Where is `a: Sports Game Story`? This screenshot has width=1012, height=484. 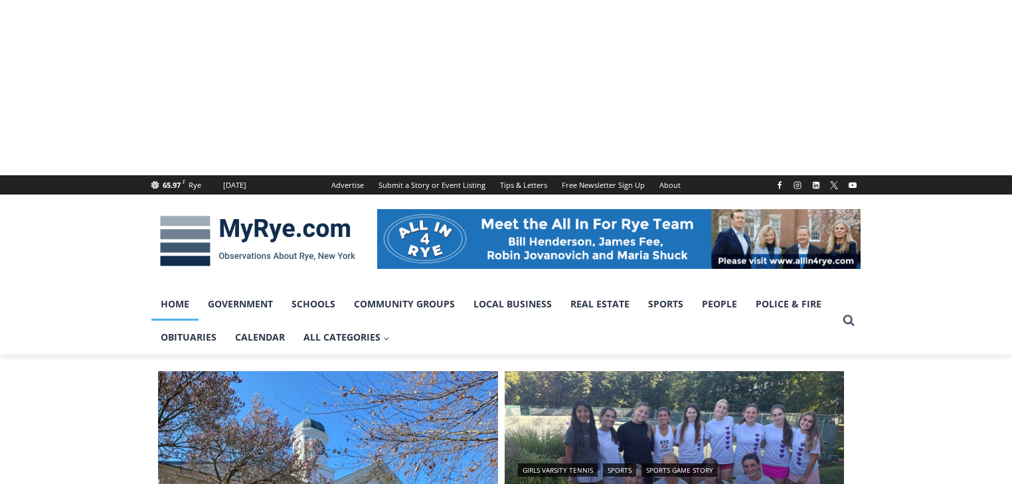 a: Sports Game Story is located at coordinates (679, 470).